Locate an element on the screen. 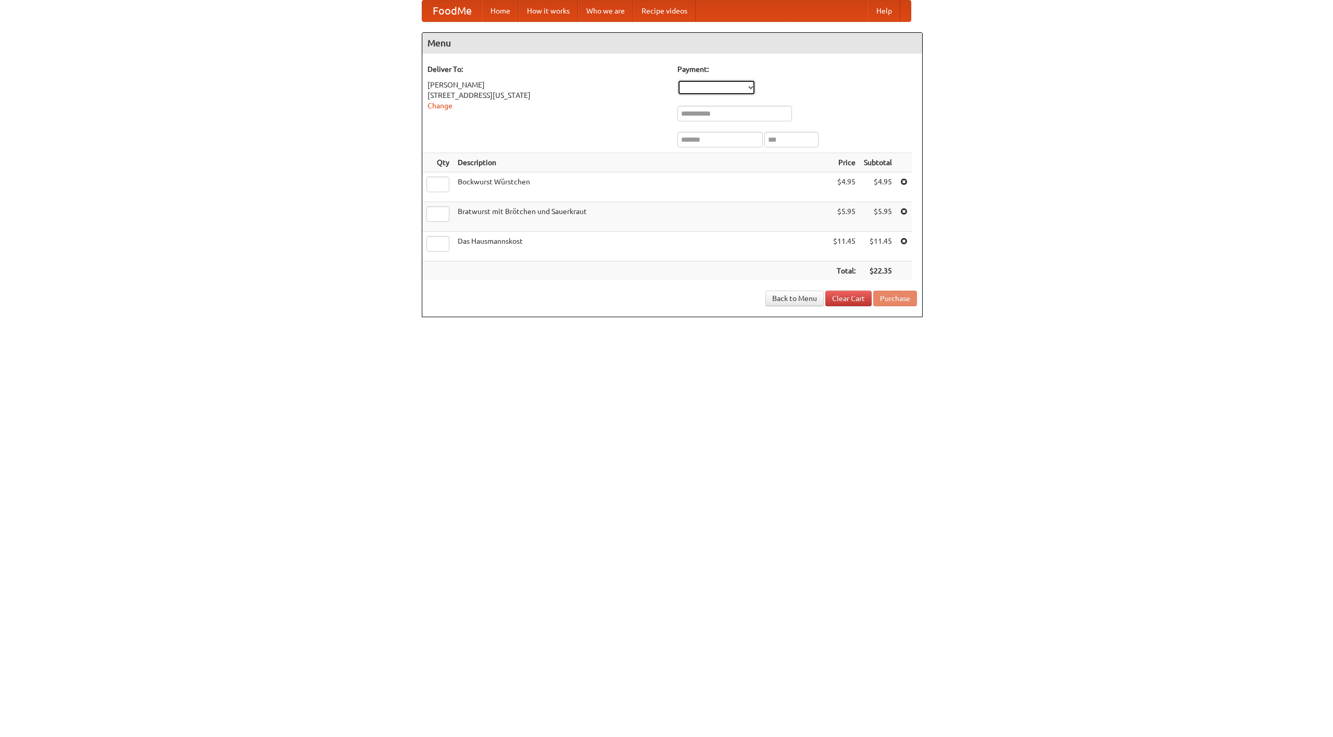  th: $22.35 is located at coordinates (878, 271).